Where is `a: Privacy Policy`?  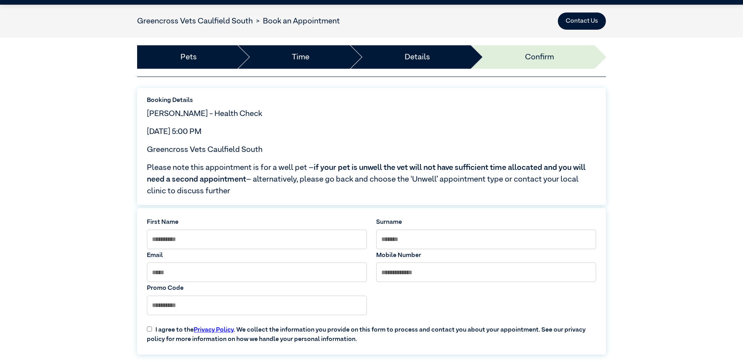
a: Privacy Policy is located at coordinates (214, 330).